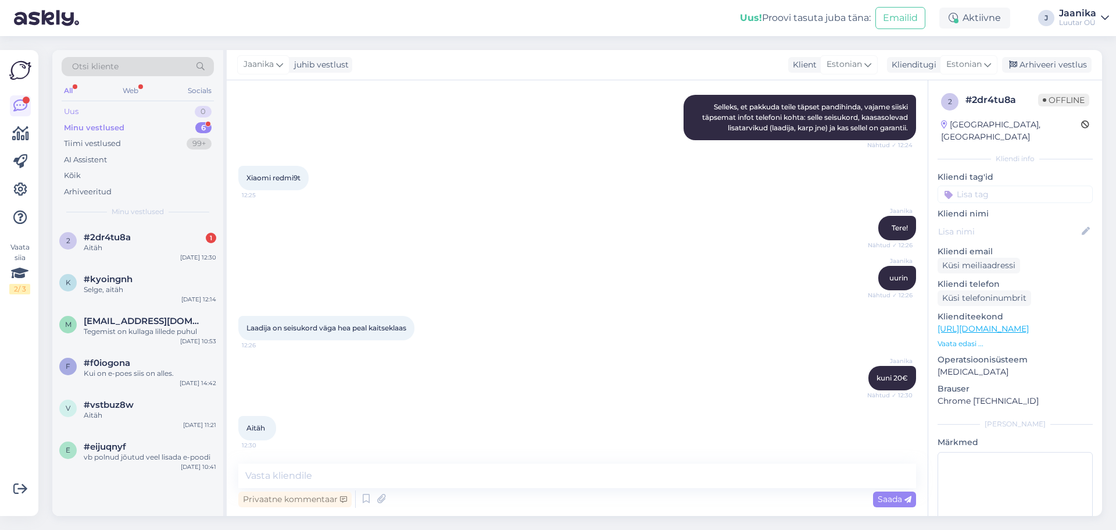 Image resolution: width=1116 pixels, height=530 pixels. Describe the element at coordinates (150, 290) in the screenshot. I see `div: Selge, aitäh` at that location.